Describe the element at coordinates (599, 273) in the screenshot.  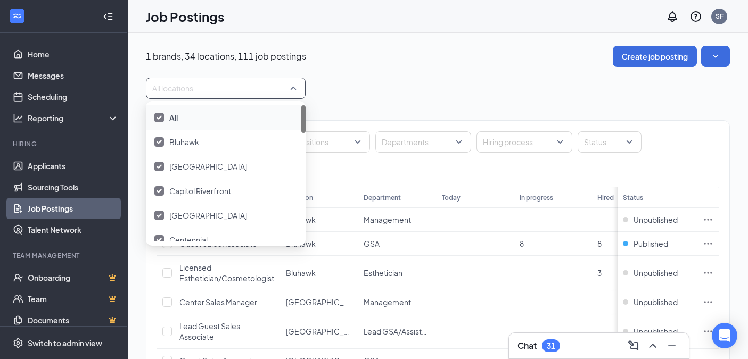
I see `span: 3` at that location.